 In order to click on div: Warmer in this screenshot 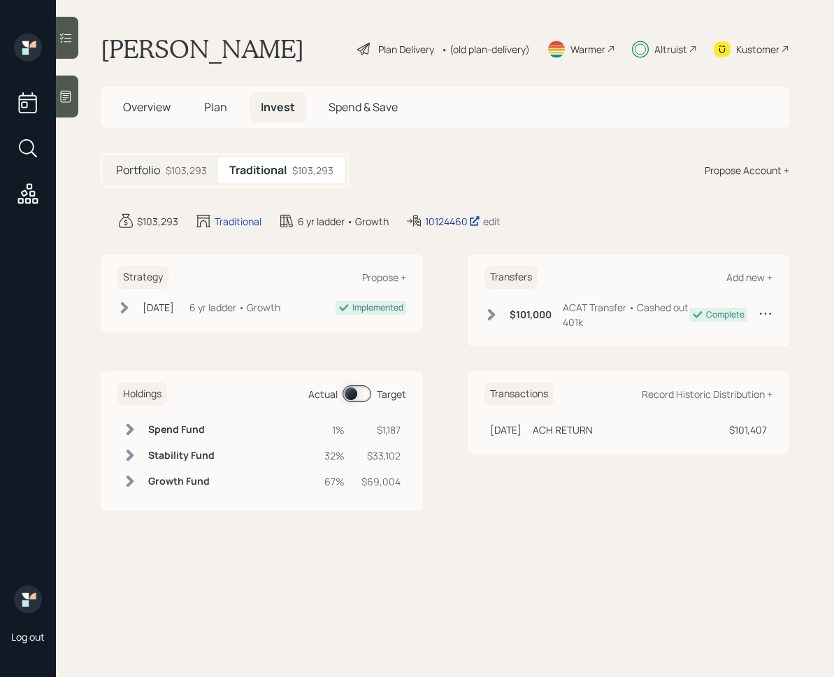, I will do `click(588, 49)`.